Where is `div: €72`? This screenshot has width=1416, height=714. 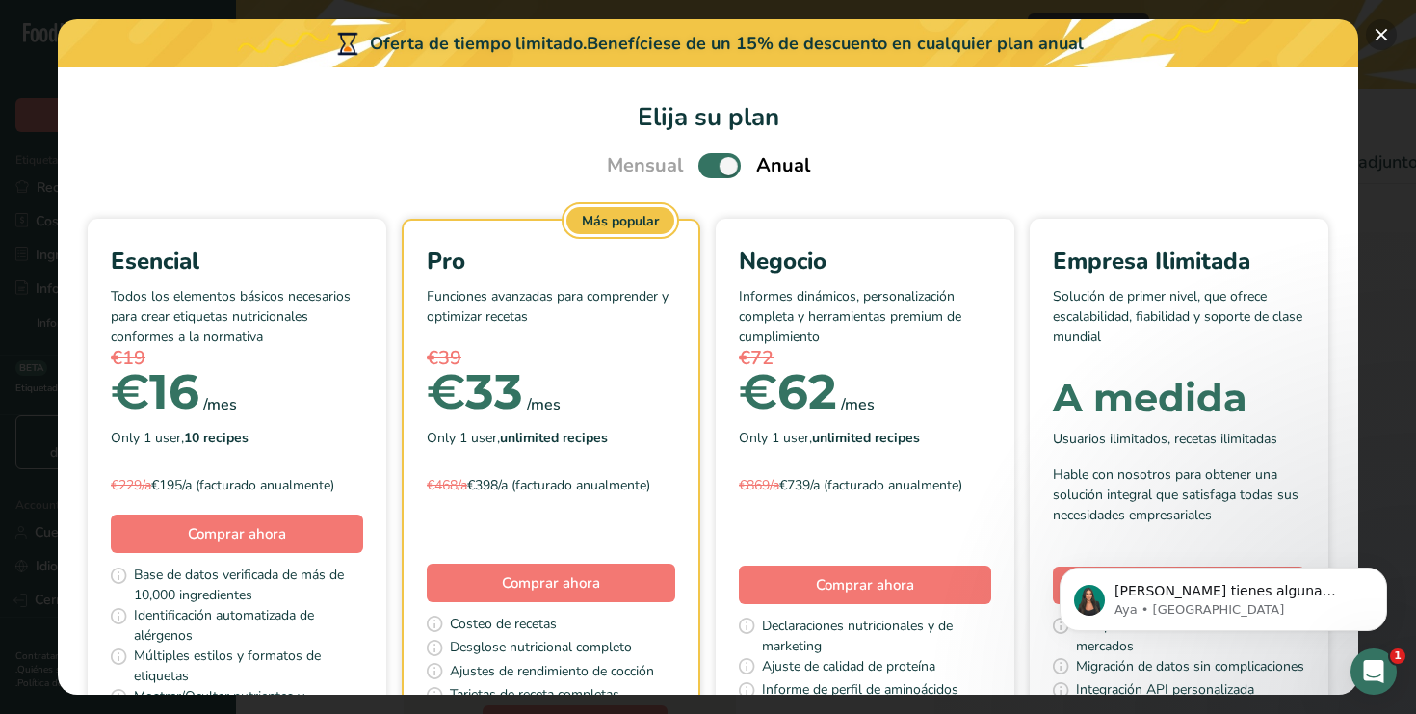
div: €72 is located at coordinates (865, 358).